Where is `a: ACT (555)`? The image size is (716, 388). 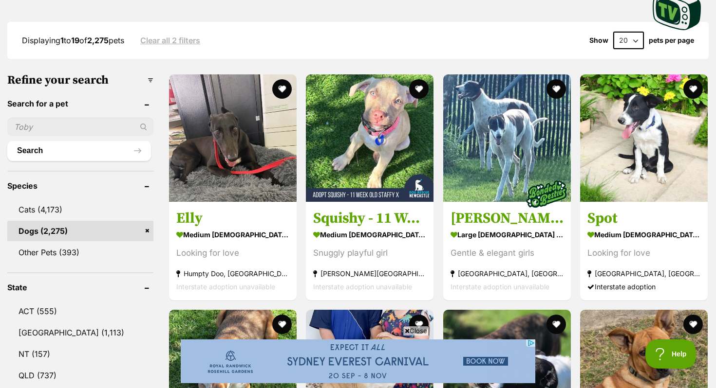 a: ACT (555) is located at coordinates (80, 312).